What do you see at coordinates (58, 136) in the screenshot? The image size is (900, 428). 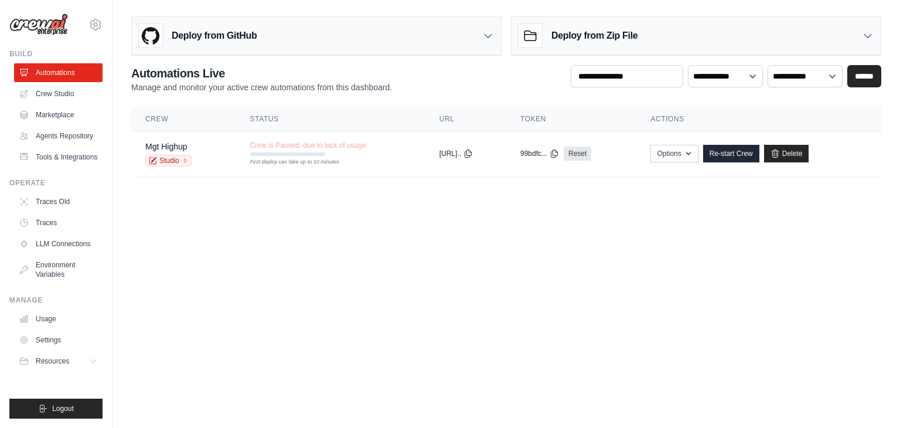 I see `a: Agents Repository` at bounding box center [58, 136].